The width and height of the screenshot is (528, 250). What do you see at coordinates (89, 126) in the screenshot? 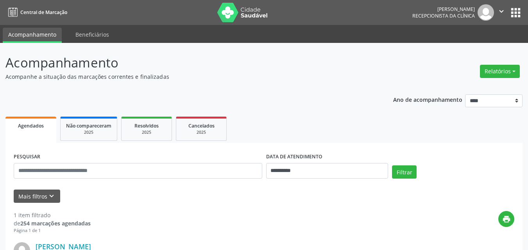
I see `span: Não compareceram` at bounding box center [89, 126].